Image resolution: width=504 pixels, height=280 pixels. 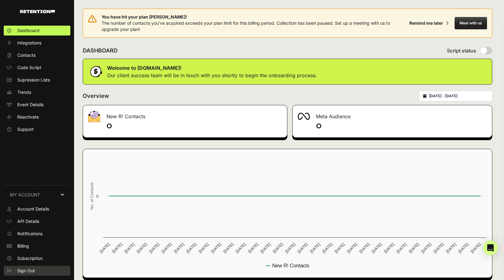 What do you see at coordinates (291, 266) in the screenshot?
I see `text: New R! Contacts` at bounding box center [291, 266].